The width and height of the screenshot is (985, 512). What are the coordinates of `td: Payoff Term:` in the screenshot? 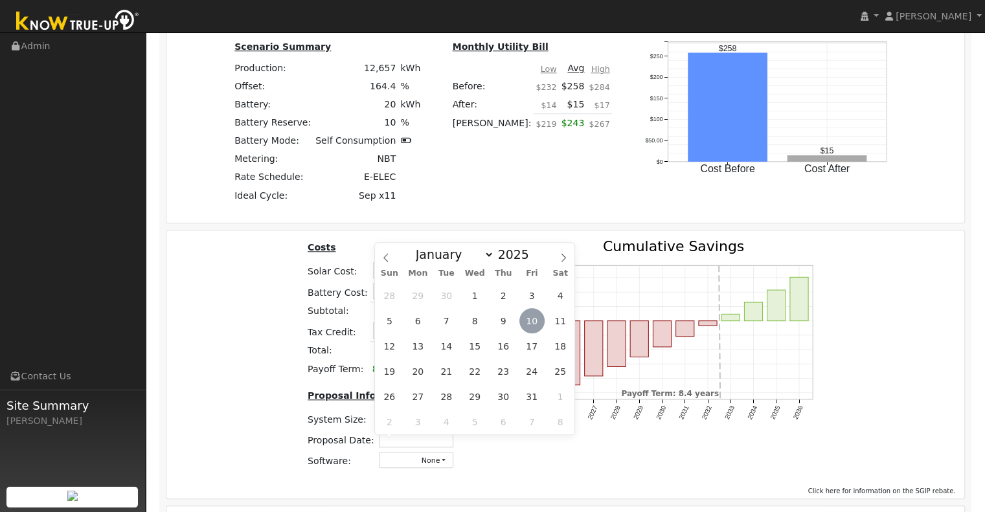 It's located at (337, 369).